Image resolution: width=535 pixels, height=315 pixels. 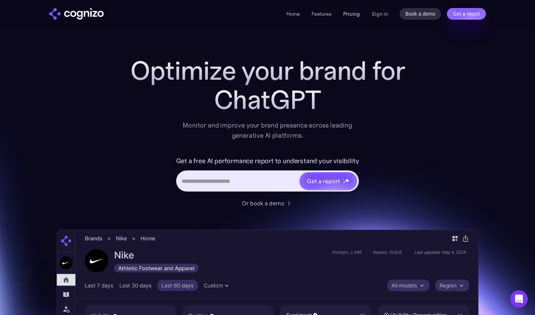 I want to click on a: Sign in, so click(x=379, y=14).